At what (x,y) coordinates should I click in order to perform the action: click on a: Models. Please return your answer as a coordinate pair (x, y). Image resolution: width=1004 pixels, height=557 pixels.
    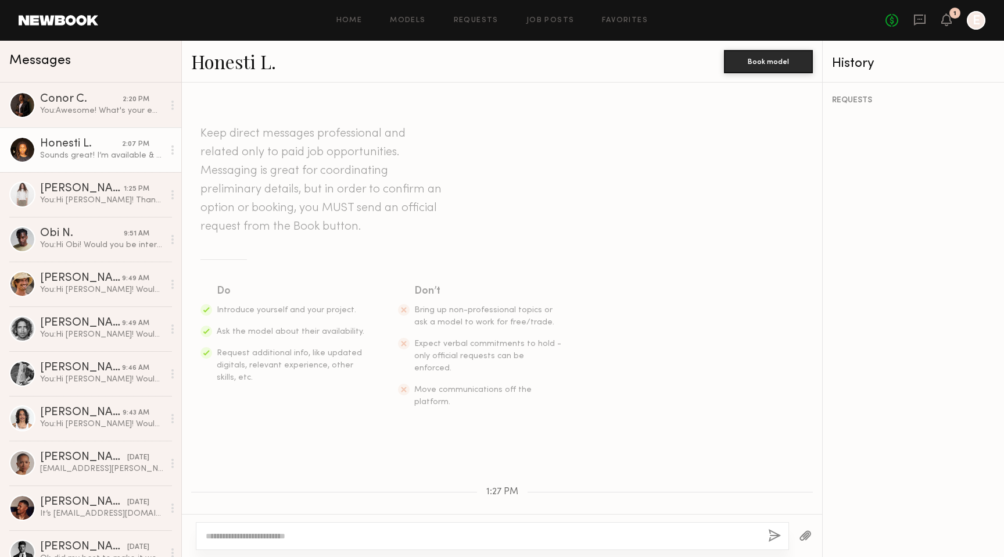
    Looking at the image, I should click on (407, 20).